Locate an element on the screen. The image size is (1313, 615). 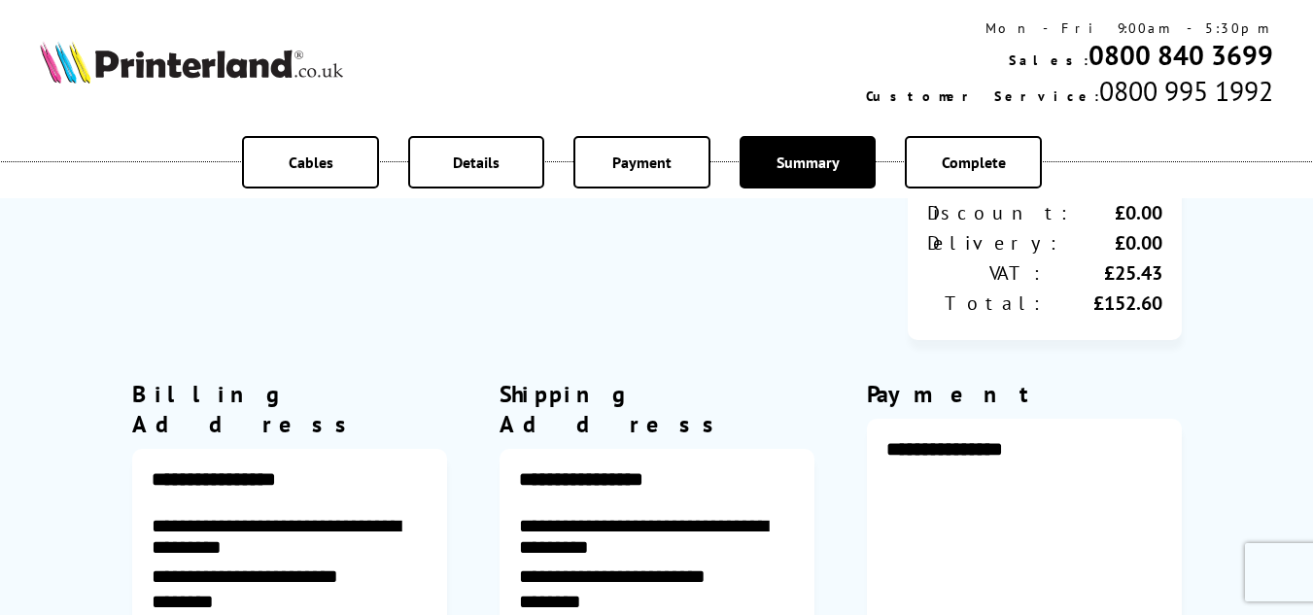
div: Total: is located at coordinates (985, 303).